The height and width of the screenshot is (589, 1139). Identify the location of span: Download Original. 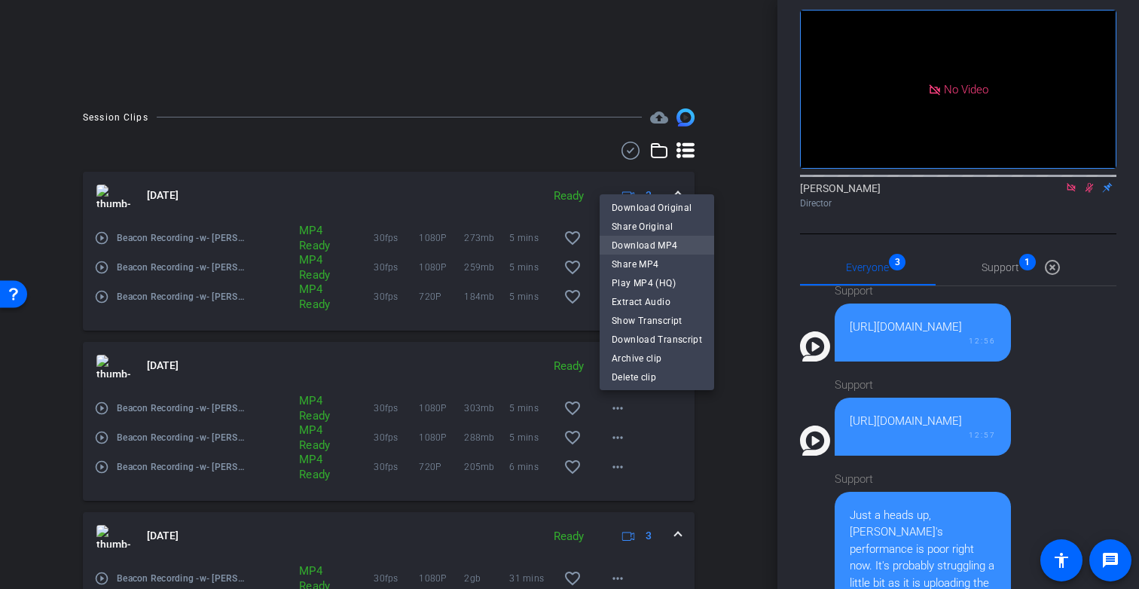
(657, 208).